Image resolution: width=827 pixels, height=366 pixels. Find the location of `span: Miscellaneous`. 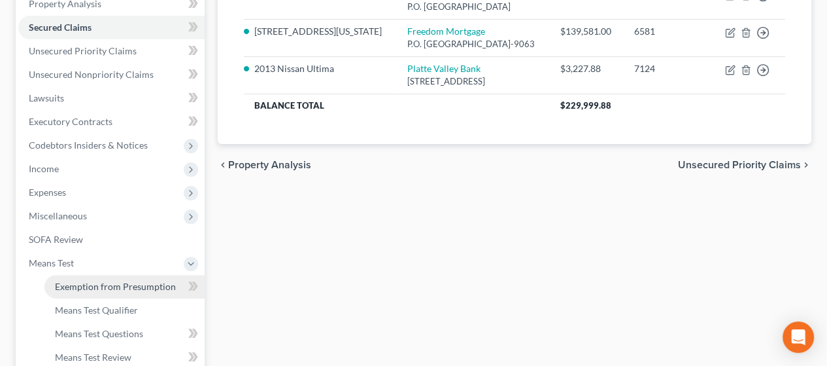

span: Miscellaneous is located at coordinates (58, 215).